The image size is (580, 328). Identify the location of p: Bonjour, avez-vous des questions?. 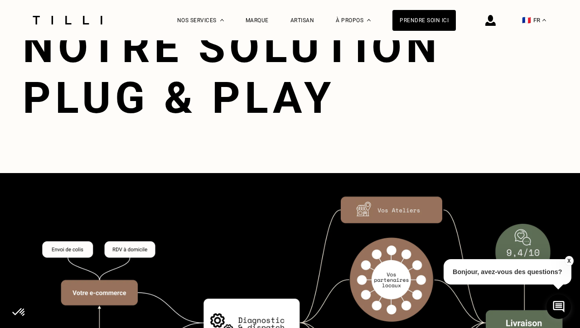
(507, 272).